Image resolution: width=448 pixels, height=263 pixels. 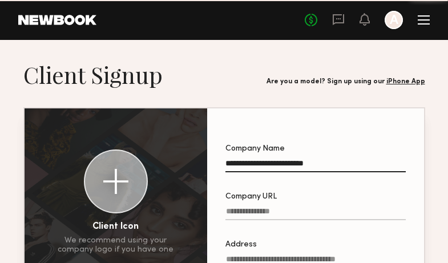 What do you see at coordinates (315, 245) in the screenshot?
I see `div: Address` at bounding box center [315, 245].